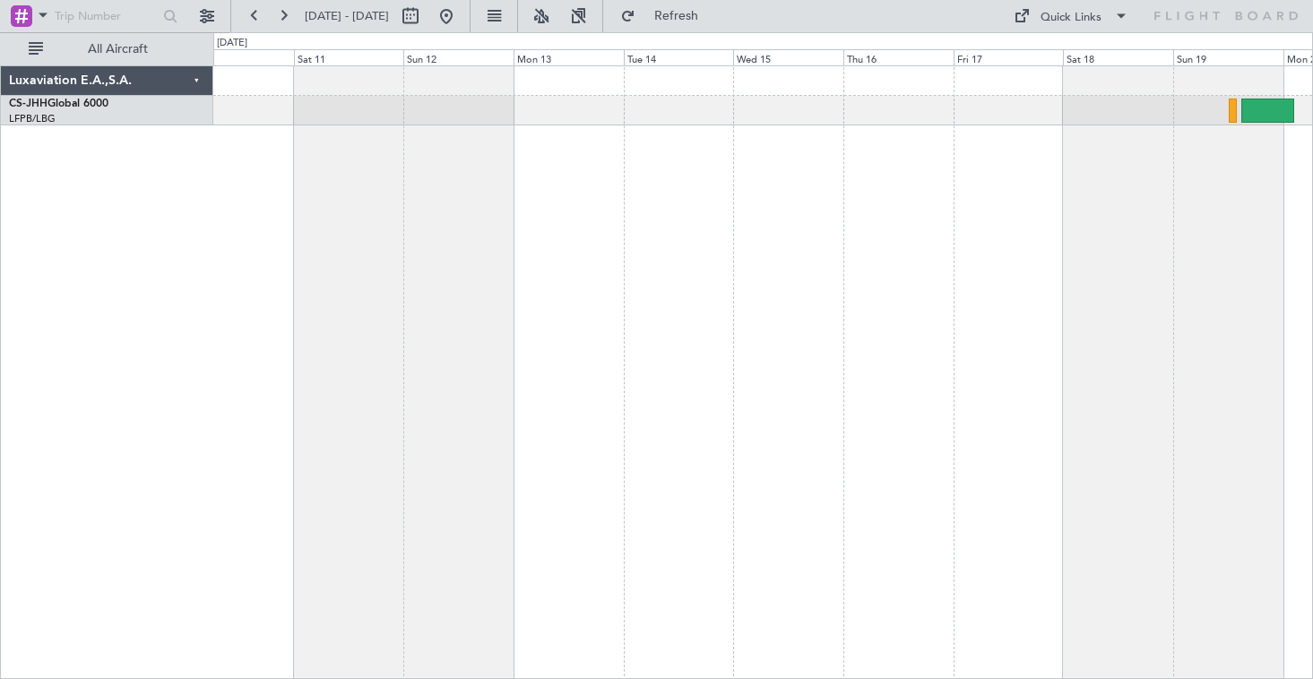 The height and width of the screenshot is (679, 1313). What do you see at coordinates (106, 16) in the screenshot?
I see `input: Trip Number` at bounding box center [106, 16].